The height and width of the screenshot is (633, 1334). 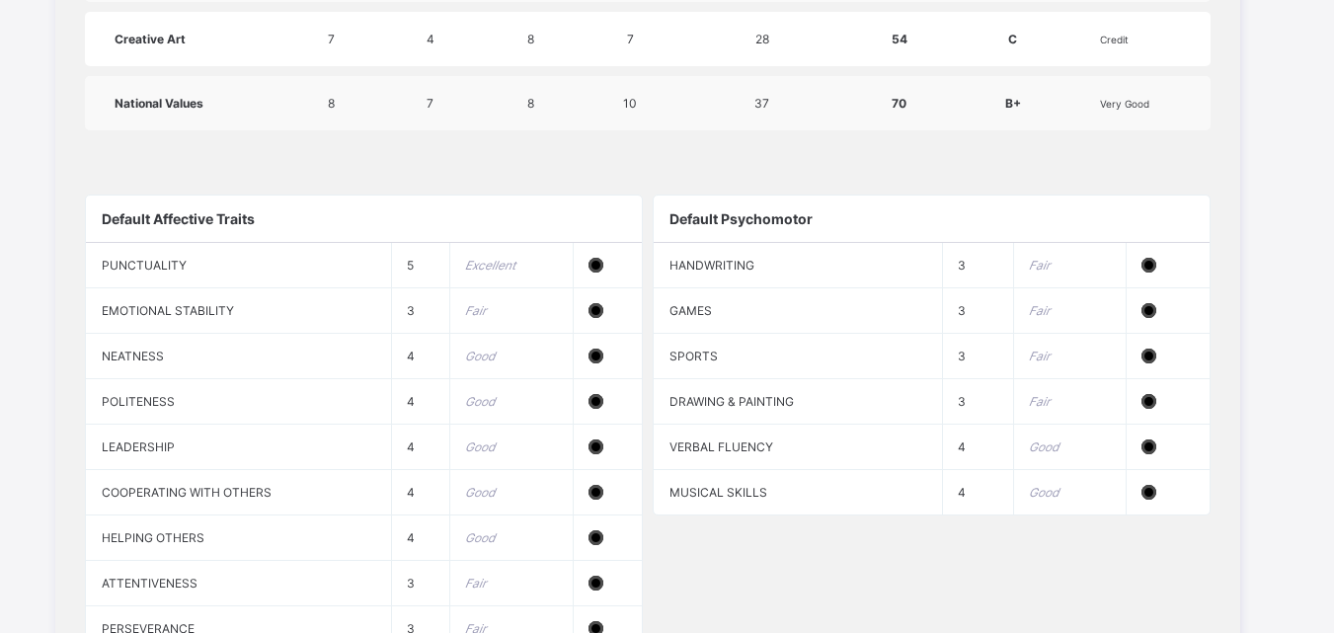 I want to click on span: SPORTS, so click(x=693, y=355).